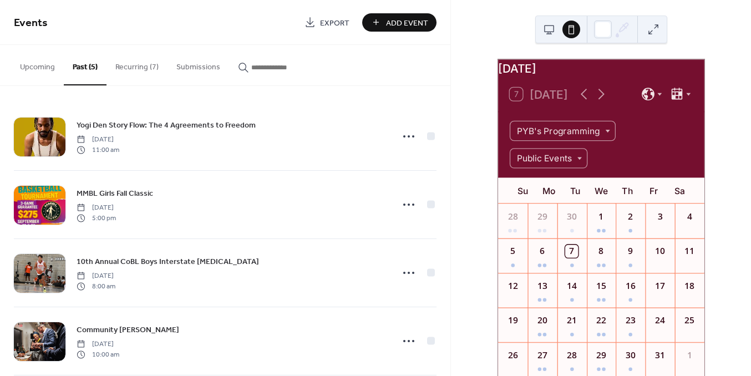 Image resolution: width=751 pixels, height=376 pixels. I want to click on div: 6, so click(542, 251).